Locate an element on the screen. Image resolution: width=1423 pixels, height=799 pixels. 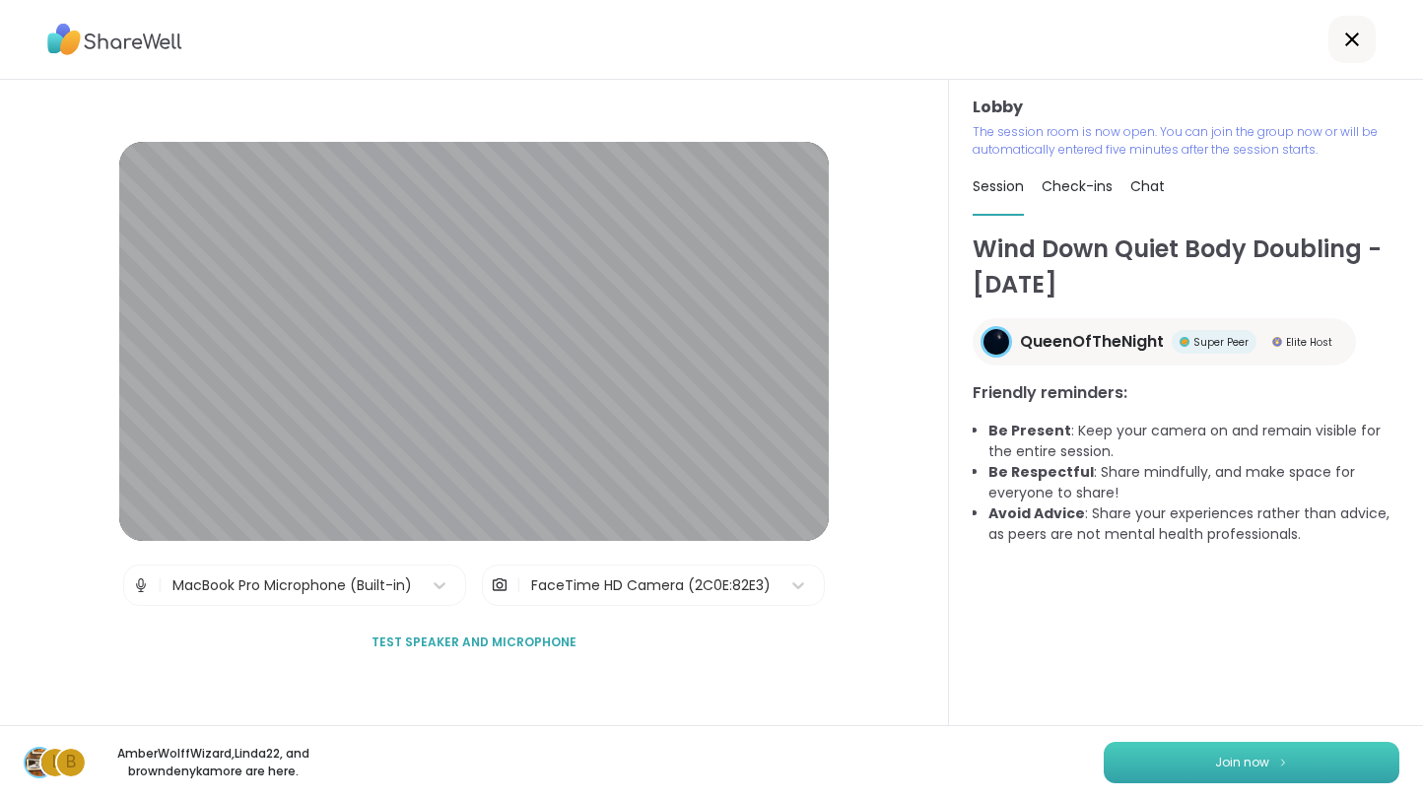
span: QueenOfTheNight is located at coordinates (1092, 342).